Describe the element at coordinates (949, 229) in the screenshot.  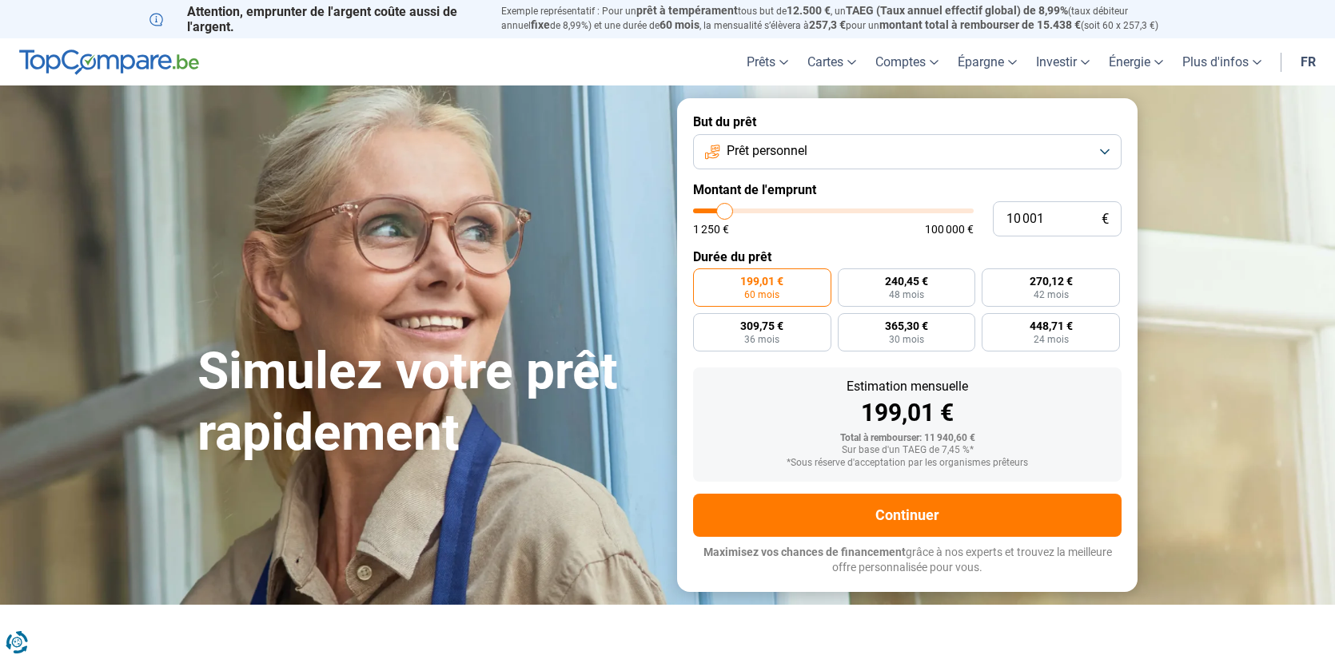
I see `span: 100 000 €` at that location.